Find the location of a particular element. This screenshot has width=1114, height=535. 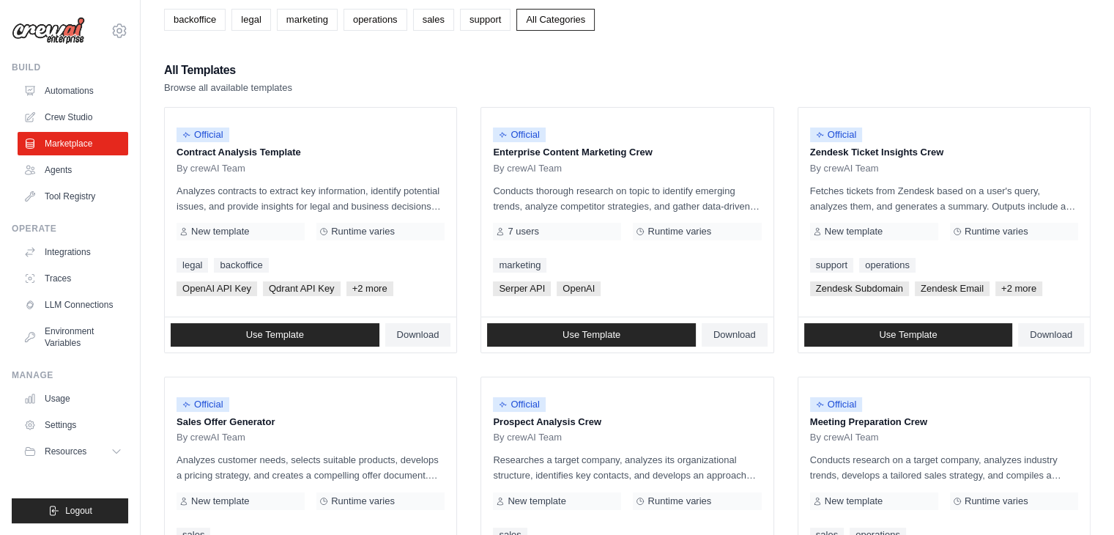

a: Integrations is located at coordinates (73, 252).